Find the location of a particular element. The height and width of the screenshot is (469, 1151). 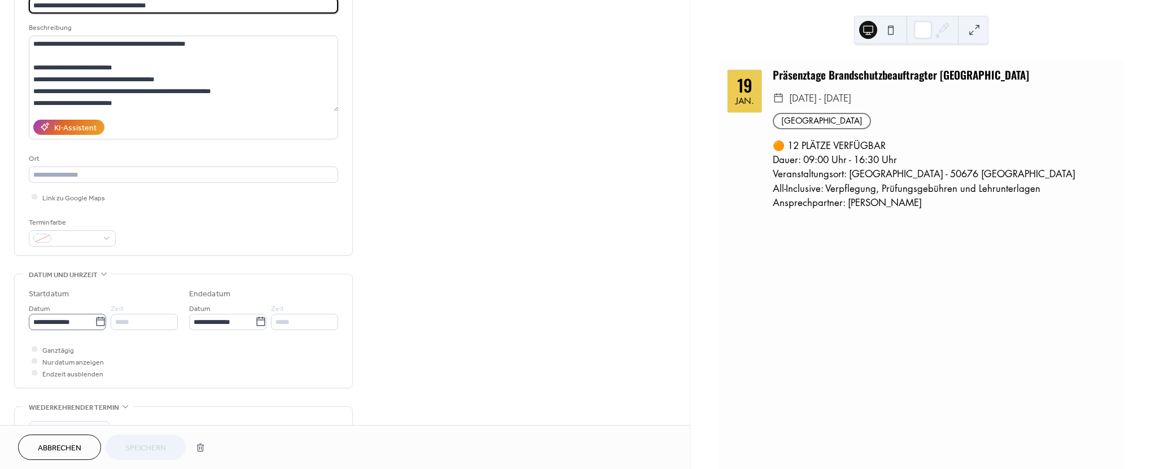

div: Ort is located at coordinates (182, 159).